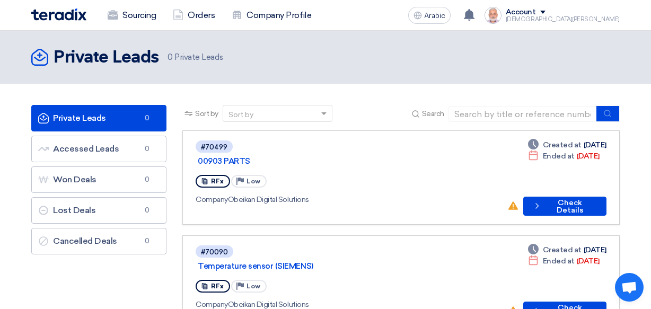 The width and height of the screenshot is (651, 309). What do you see at coordinates (493, 15) in the screenshot?
I see `img: _1742543512085.jpg` at bounding box center [493, 15].